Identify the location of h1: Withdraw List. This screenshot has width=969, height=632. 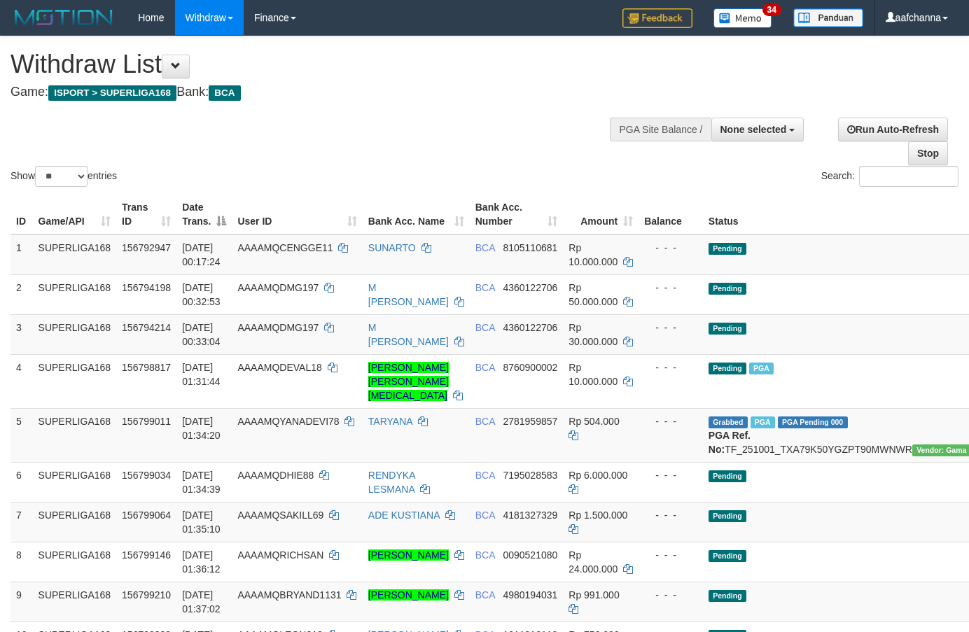
(321, 64).